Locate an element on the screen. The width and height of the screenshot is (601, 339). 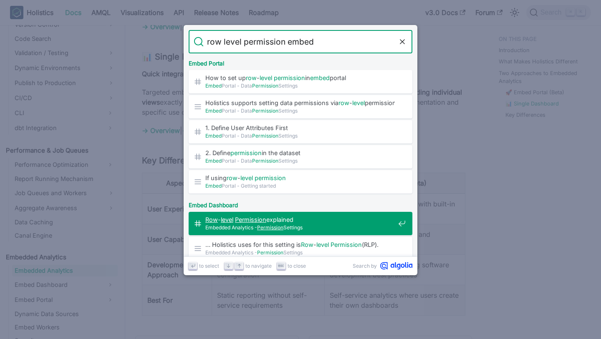
a: Holistics supports setting data permissions viarow-levelpermissions to …EmbedPortal - DataPermiss... is located at coordinates (301, 107).